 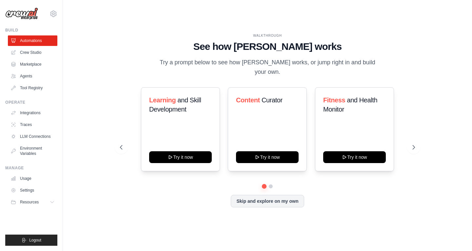 I want to click on span: Logout, so click(x=35, y=240).